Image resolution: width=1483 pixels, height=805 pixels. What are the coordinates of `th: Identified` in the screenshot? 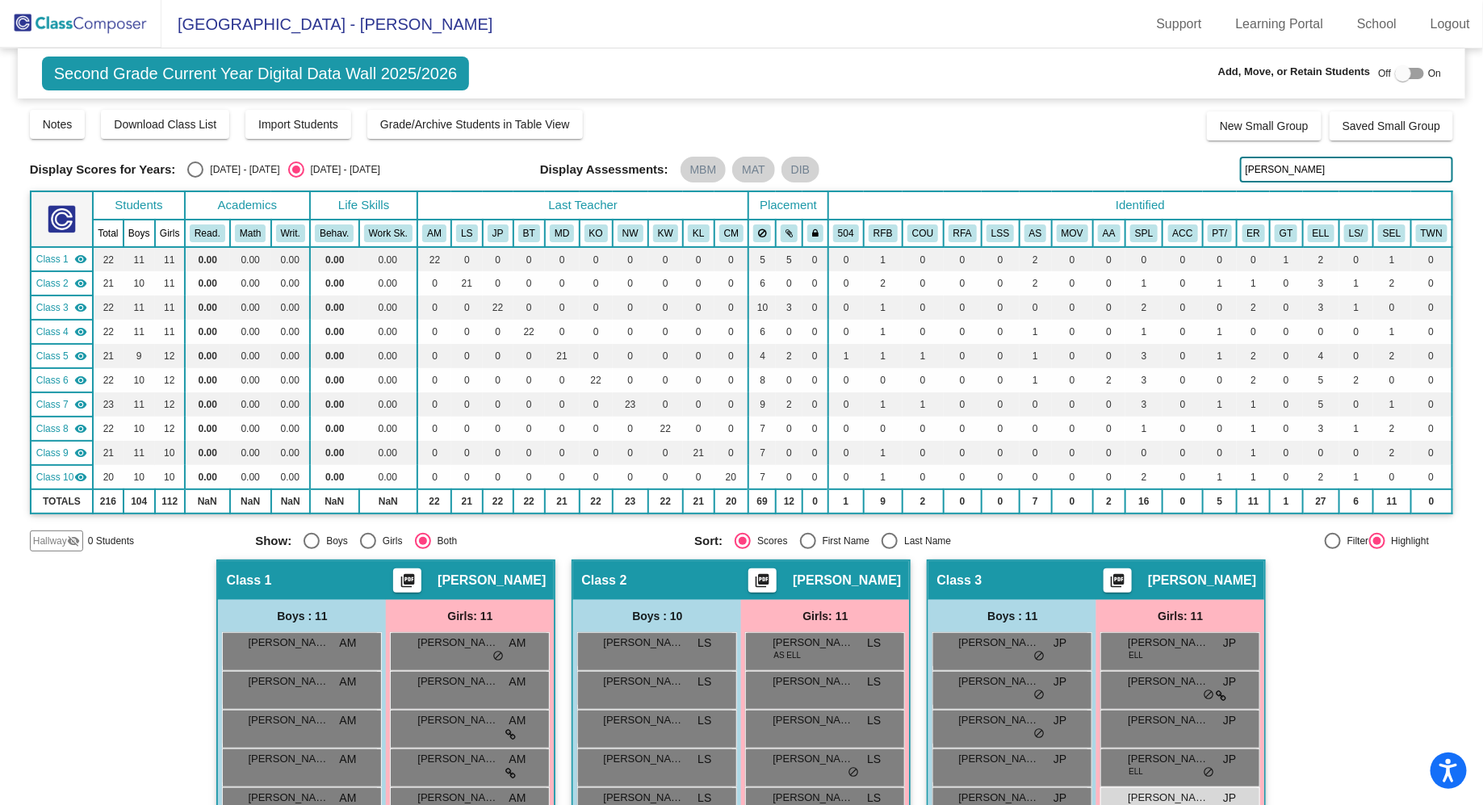 It's located at (1140, 205).